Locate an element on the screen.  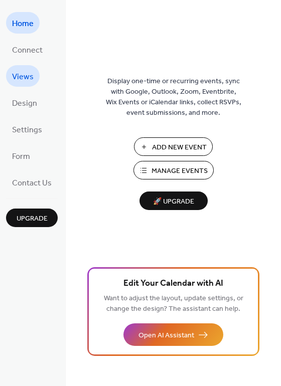
a: Settings is located at coordinates (27, 129).